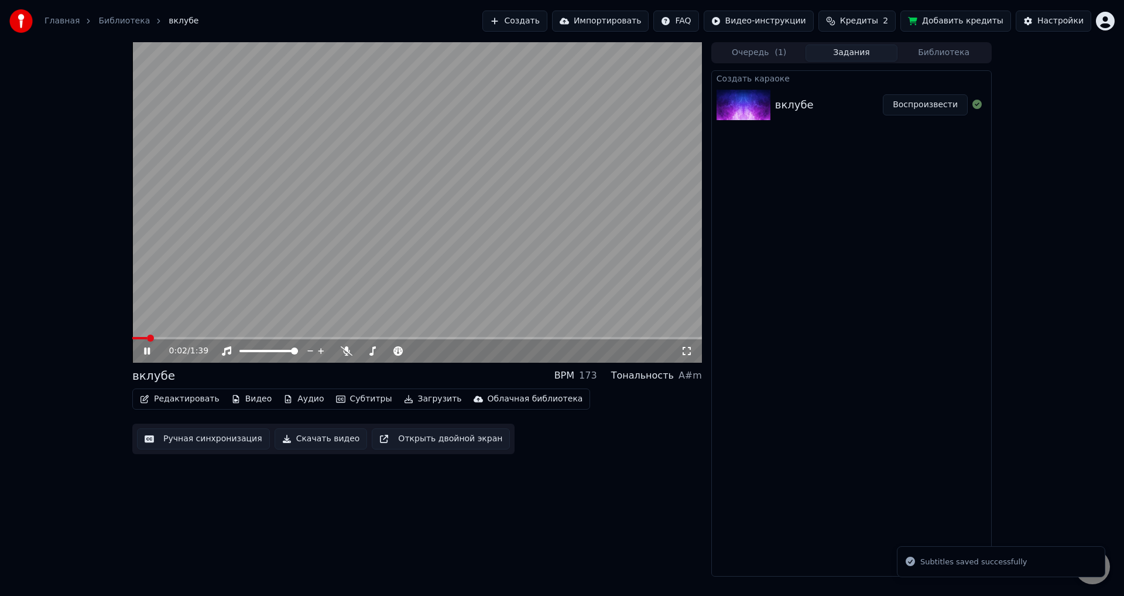  Describe the element at coordinates (178, 351) in the screenshot. I see `span: 0:02` at that location.